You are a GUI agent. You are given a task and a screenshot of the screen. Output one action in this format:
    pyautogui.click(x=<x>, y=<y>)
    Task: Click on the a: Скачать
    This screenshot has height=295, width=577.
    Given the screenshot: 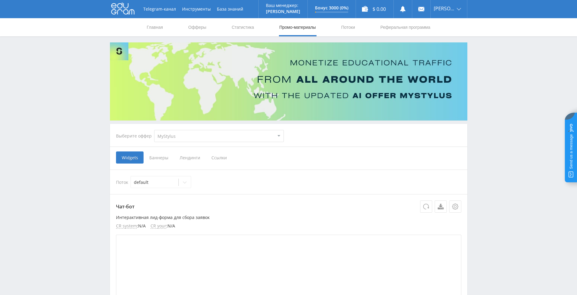 What is the action you would take?
    pyautogui.click(x=441, y=207)
    